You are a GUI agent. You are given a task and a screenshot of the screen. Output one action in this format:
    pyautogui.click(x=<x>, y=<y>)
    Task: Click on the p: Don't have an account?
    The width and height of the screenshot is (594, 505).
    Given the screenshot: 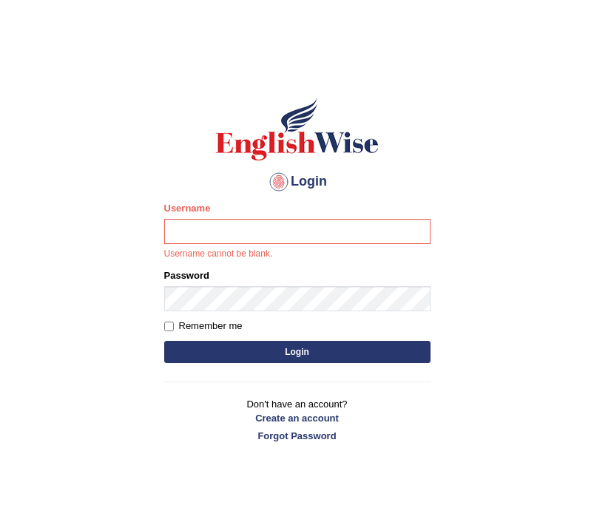 What is the action you would take?
    pyautogui.click(x=297, y=420)
    